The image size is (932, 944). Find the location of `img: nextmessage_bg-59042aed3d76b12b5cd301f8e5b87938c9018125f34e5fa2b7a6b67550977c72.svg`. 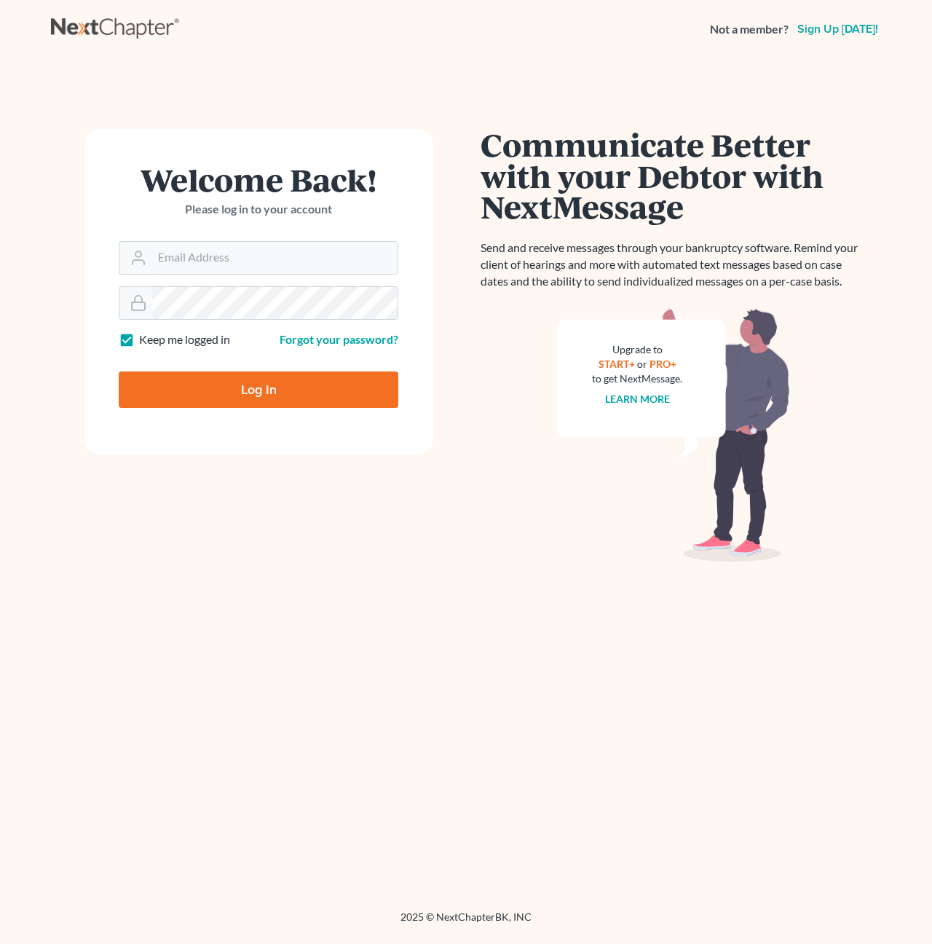

img: nextmessage_bg-59042aed3d76b12b5cd301f8e5b87938c9018125f34e5fa2b7a6b67550977c72.svg is located at coordinates (673, 435).